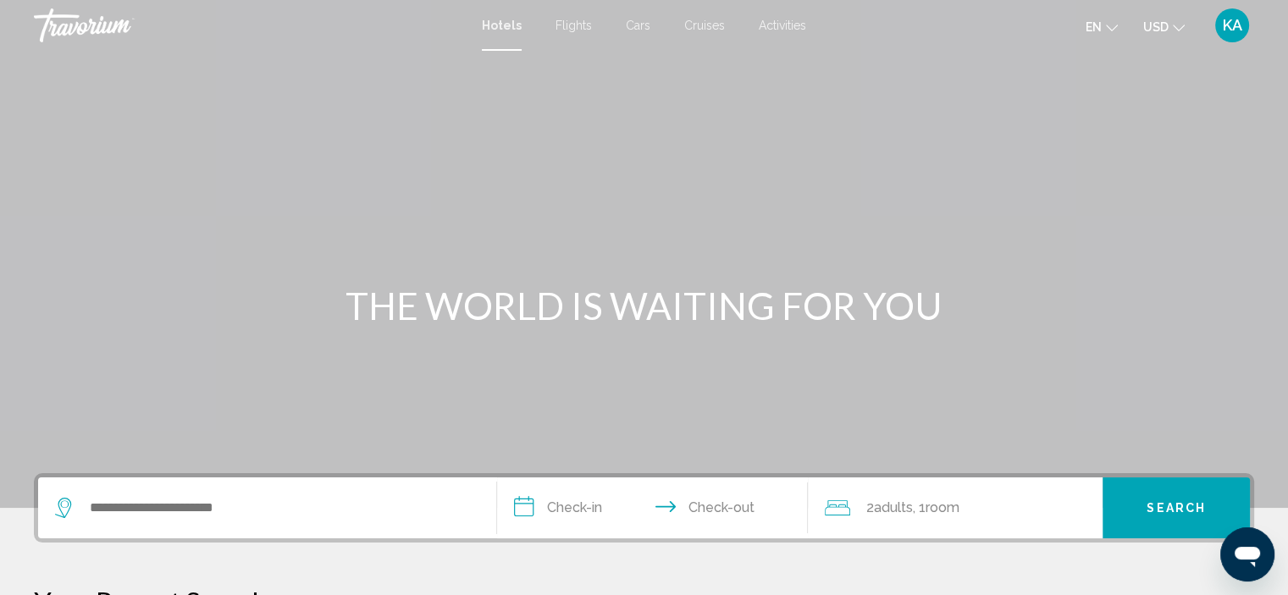 This screenshot has height=595, width=1288. What do you see at coordinates (1093, 27) in the screenshot?
I see `span: en` at bounding box center [1093, 27].